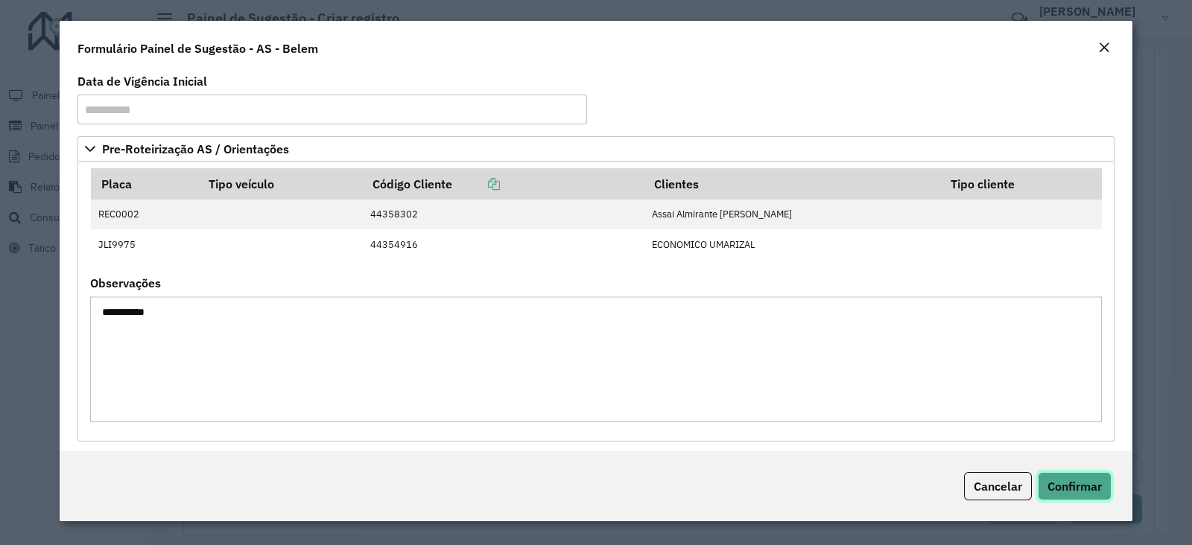 The height and width of the screenshot is (545, 1192). Describe the element at coordinates (125, 283) in the screenshot. I see `label: Observações` at that location.